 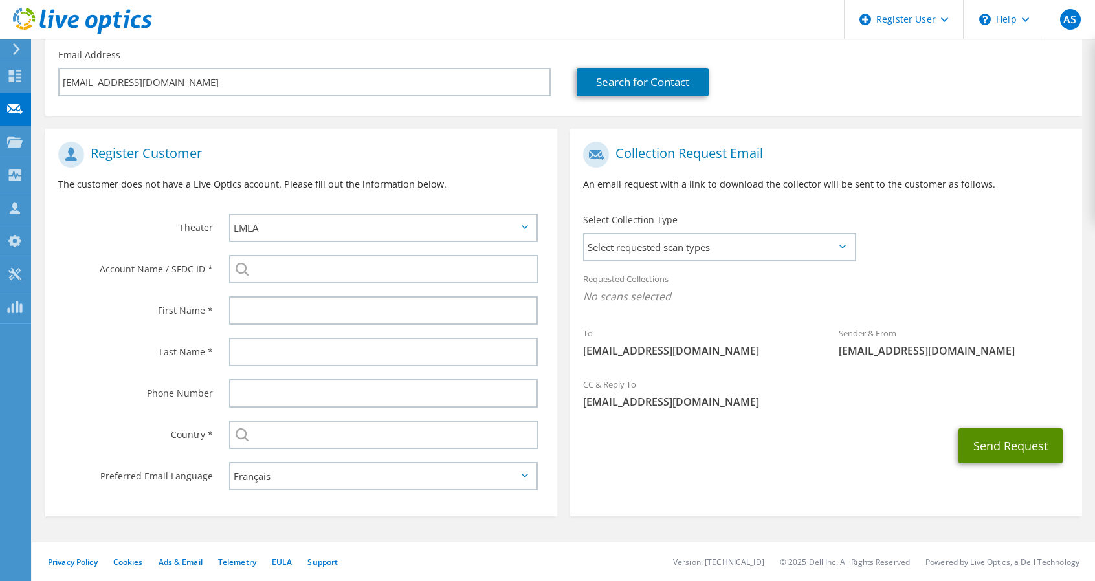 What do you see at coordinates (1070, 19) in the screenshot?
I see `span: AS` at bounding box center [1070, 19].